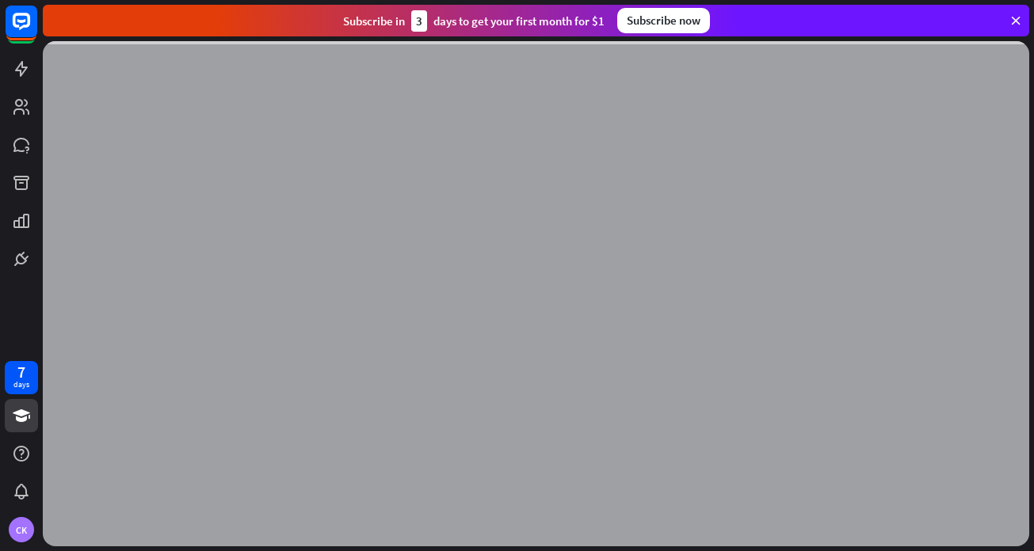  Describe the element at coordinates (21, 378) in the screenshot. I see `a: 7 days` at that location.